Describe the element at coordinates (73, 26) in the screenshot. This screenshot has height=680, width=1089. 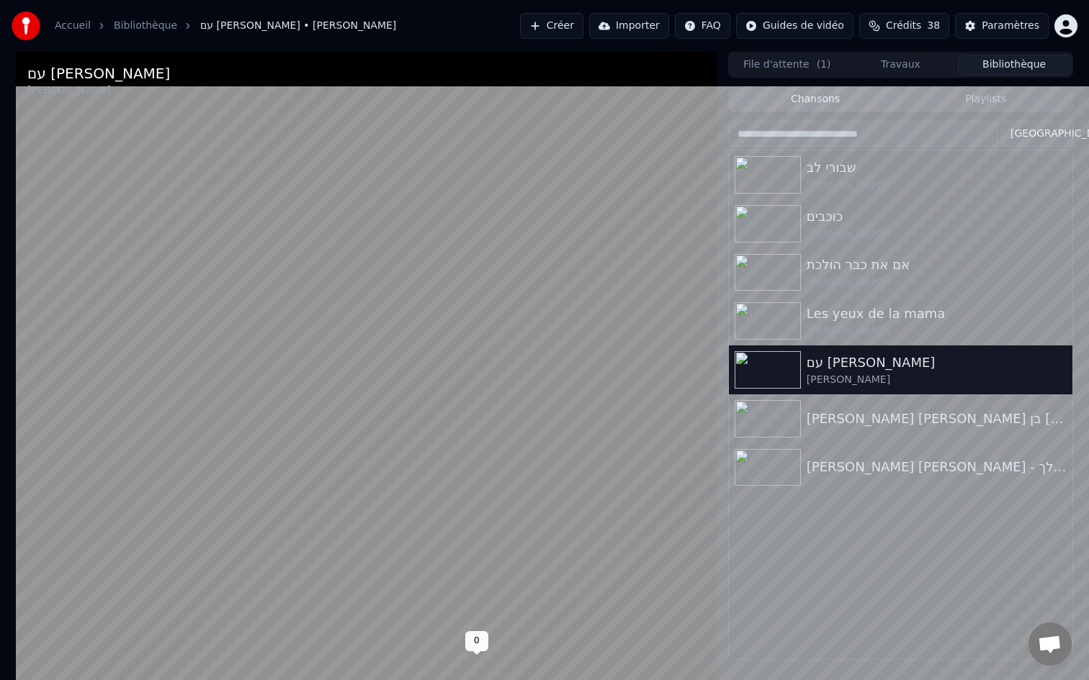
I see `a: Accueil` at that location.